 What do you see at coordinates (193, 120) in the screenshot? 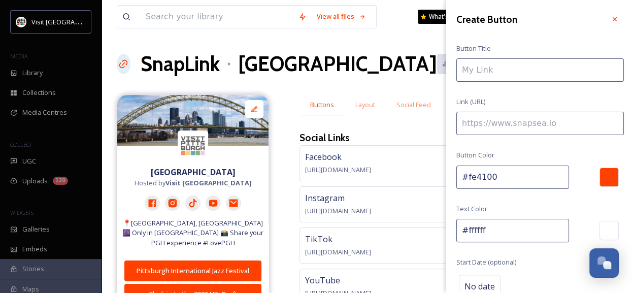
I see `img: ac0349ef-b143-4b3b-8a6b-147128f579c3.jpg` at bounding box center [193, 120].